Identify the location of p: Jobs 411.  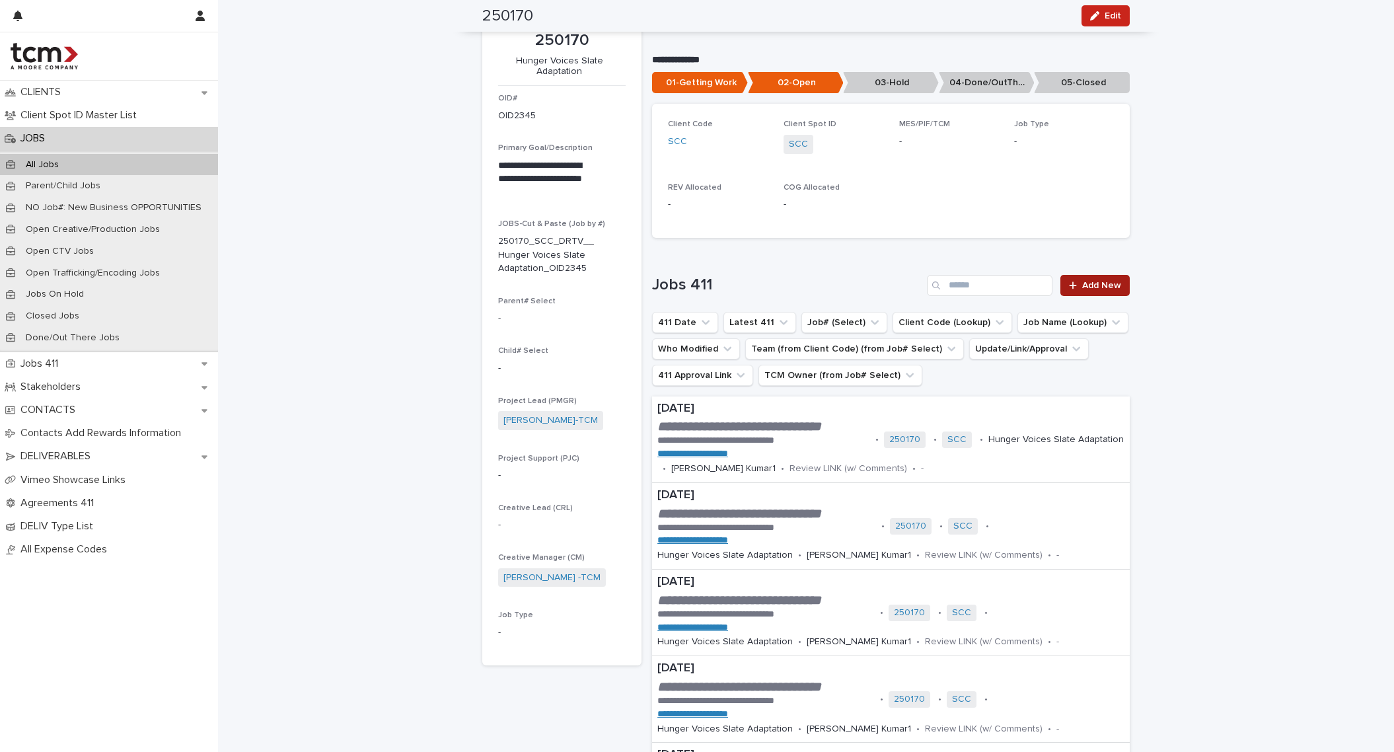
(42, 363).